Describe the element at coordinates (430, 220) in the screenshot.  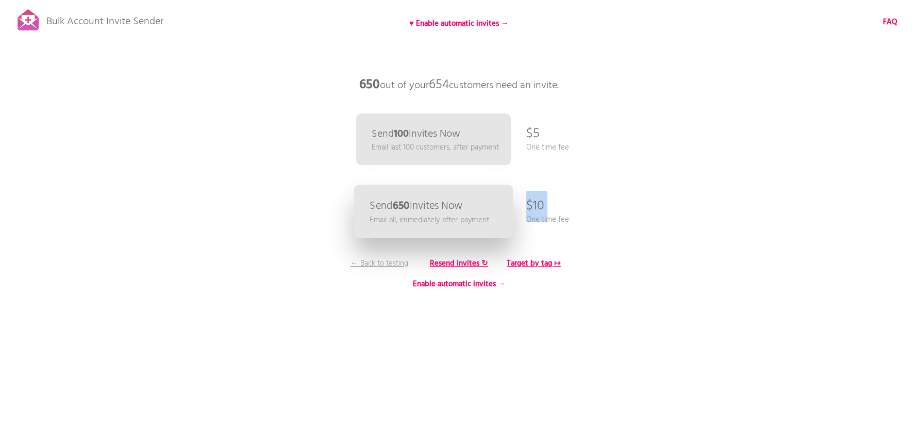
I see `p: Email all, immediately after payment` at that location.